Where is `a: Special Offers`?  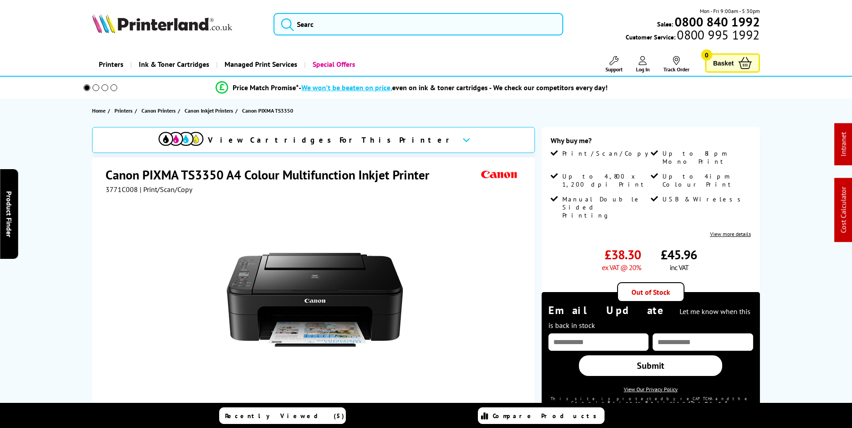
a: Special Offers is located at coordinates (333, 64).